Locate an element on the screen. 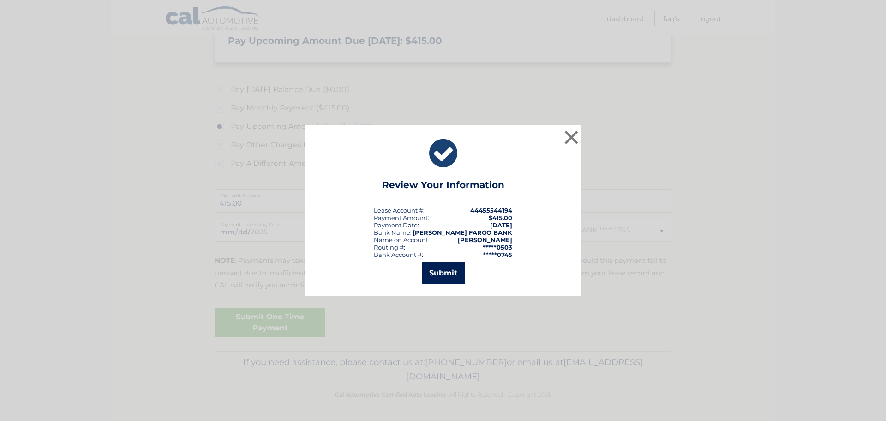  div: Lease Account #: is located at coordinates (399, 210).